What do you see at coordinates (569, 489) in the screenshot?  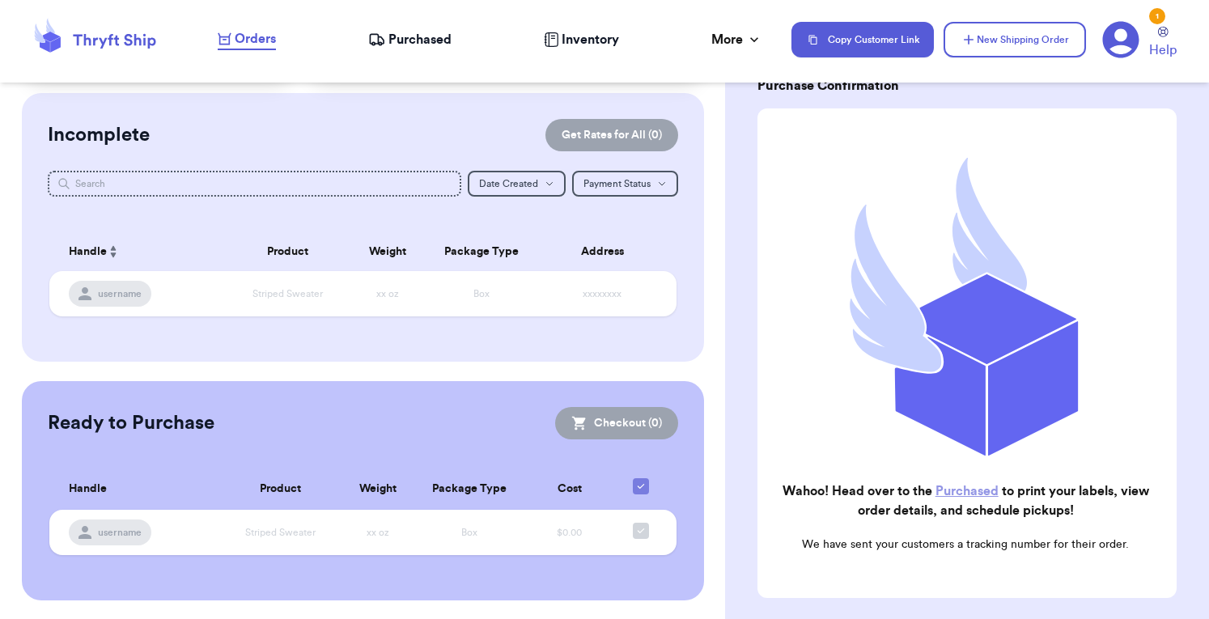 I see `th: Cost` at bounding box center [569, 489].